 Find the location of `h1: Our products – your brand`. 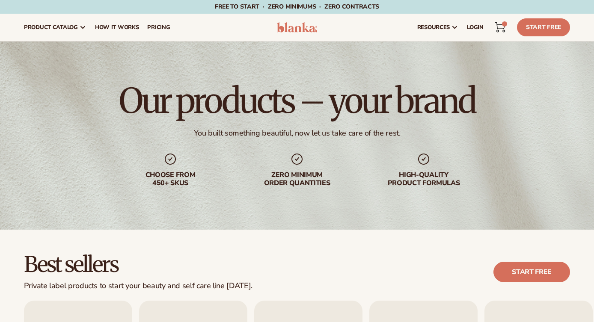

h1: Our products – your brand is located at coordinates (297, 101).